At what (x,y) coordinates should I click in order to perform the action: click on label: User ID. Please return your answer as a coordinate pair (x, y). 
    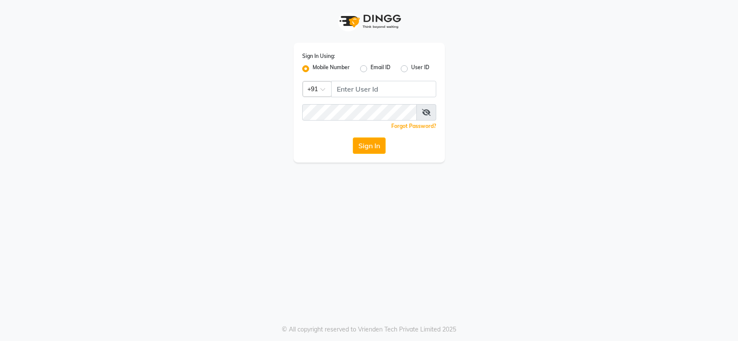
    Looking at the image, I should click on (420, 69).